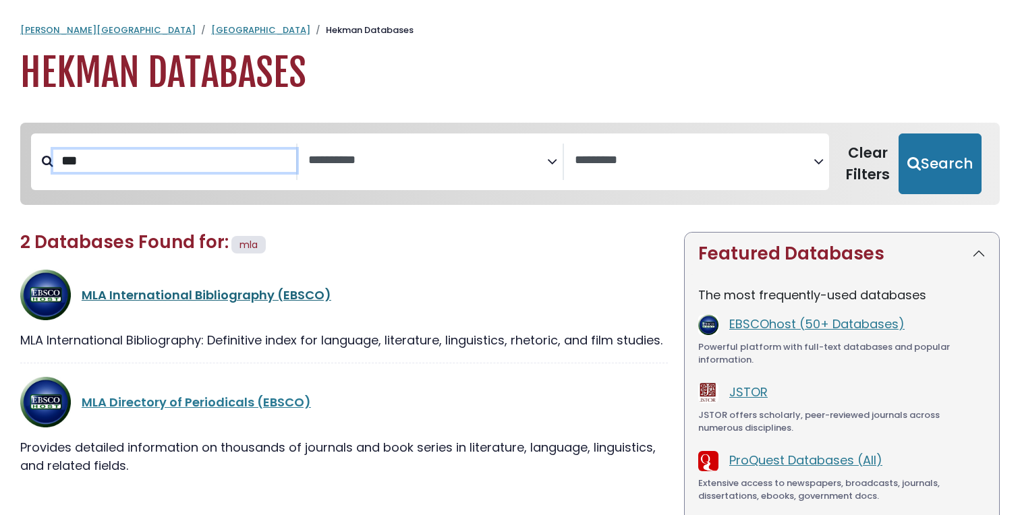  What do you see at coordinates (842, 254) in the screenshot?
I see `button: Featured Databases` at bounding box center [842, 254].